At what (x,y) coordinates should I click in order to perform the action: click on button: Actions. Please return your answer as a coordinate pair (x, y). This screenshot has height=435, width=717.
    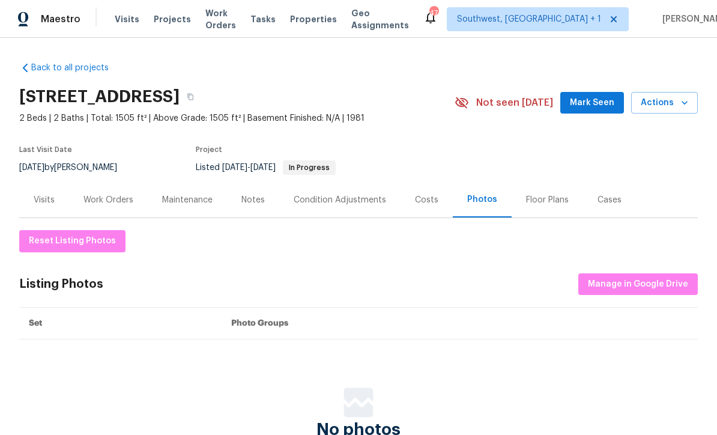
    Looking at the image, I should click on (664, 103).